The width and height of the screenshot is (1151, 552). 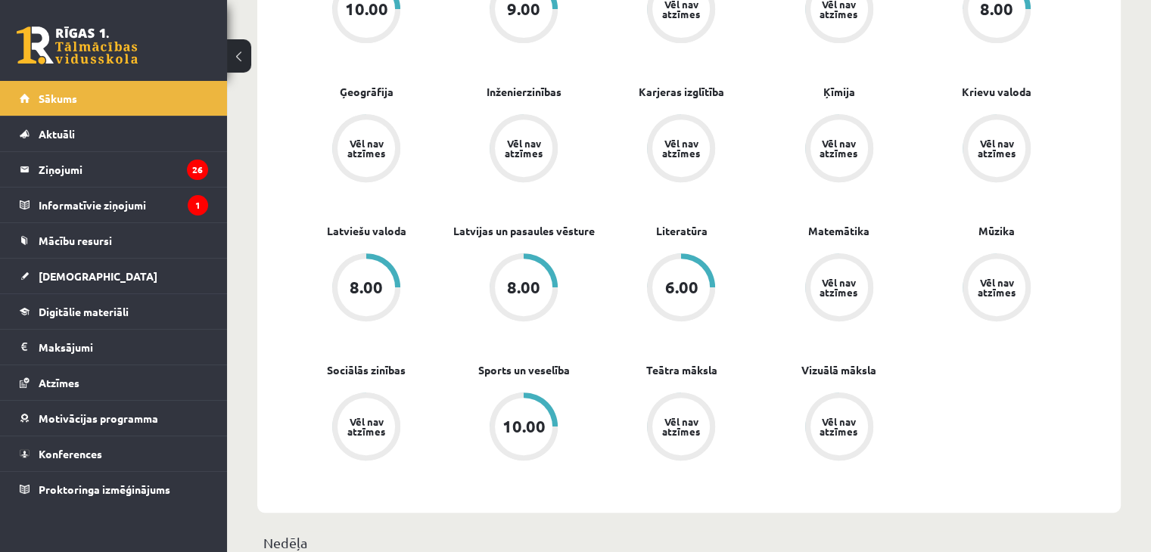 I want to click on span: Aktuāli, so click(x=57, y=134).